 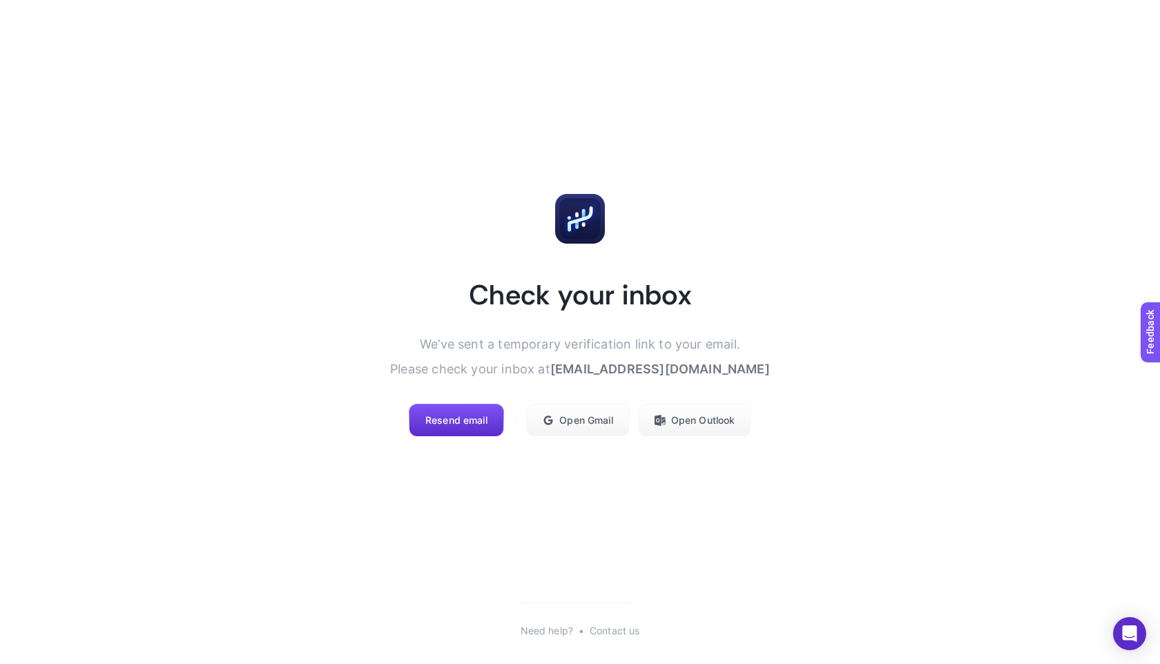 I want to click on button: Open Outlook, so click(x=695, y=420).